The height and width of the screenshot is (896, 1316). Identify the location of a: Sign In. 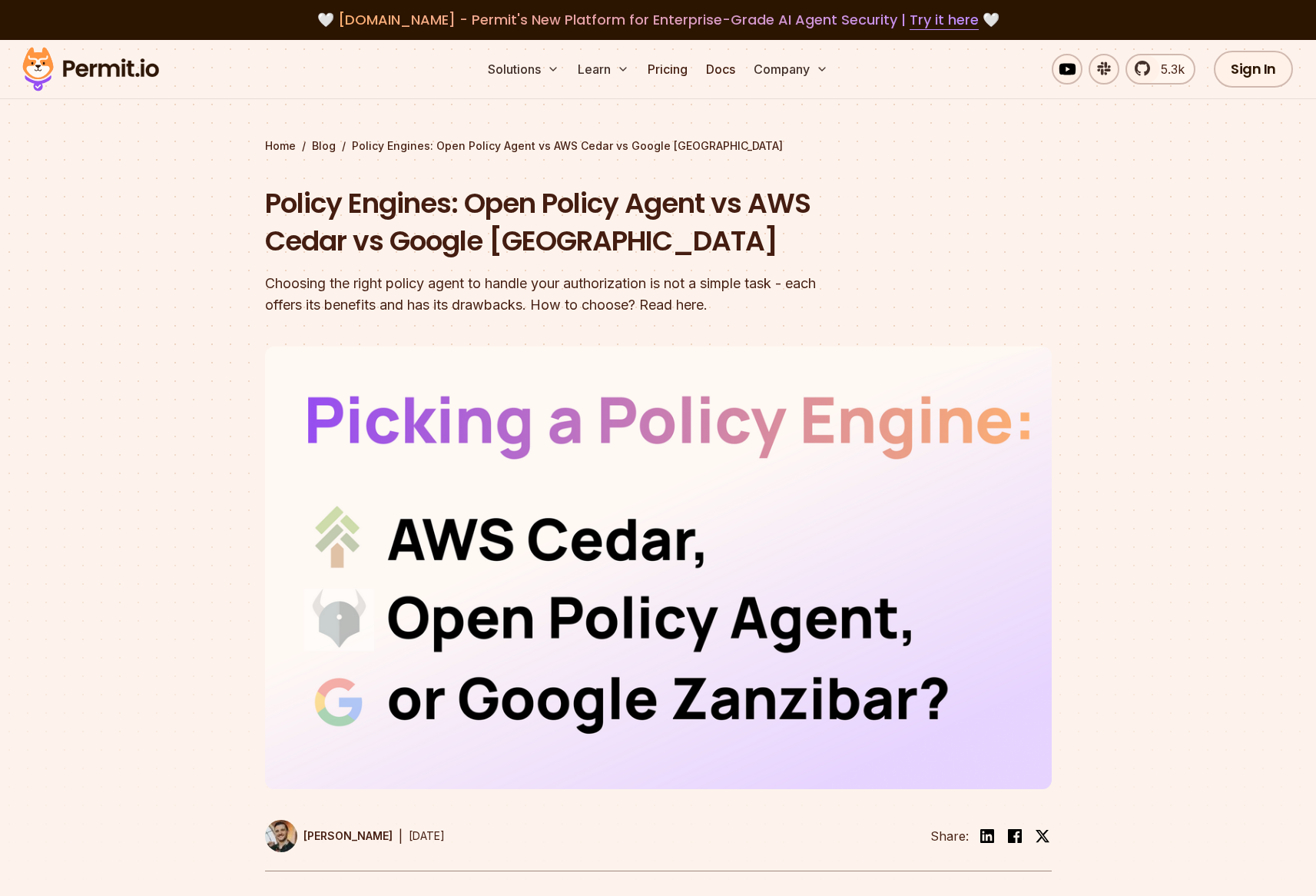
(1253, 69).